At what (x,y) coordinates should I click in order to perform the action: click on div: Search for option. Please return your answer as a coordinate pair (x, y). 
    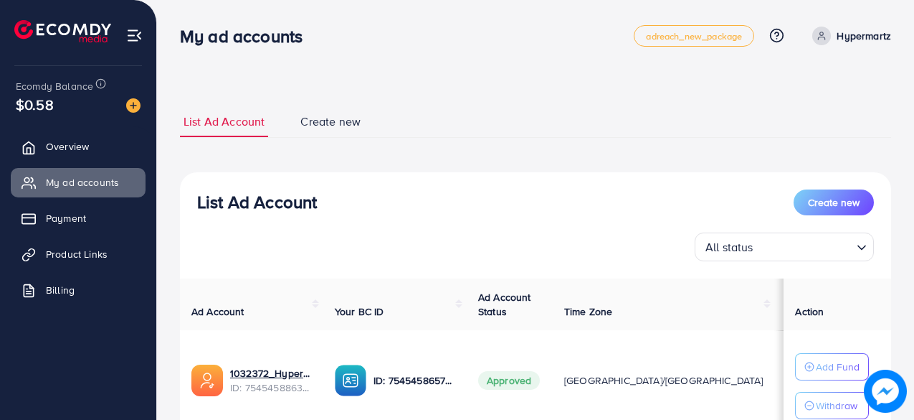
    Looking at the image, I should click on (785, 247).